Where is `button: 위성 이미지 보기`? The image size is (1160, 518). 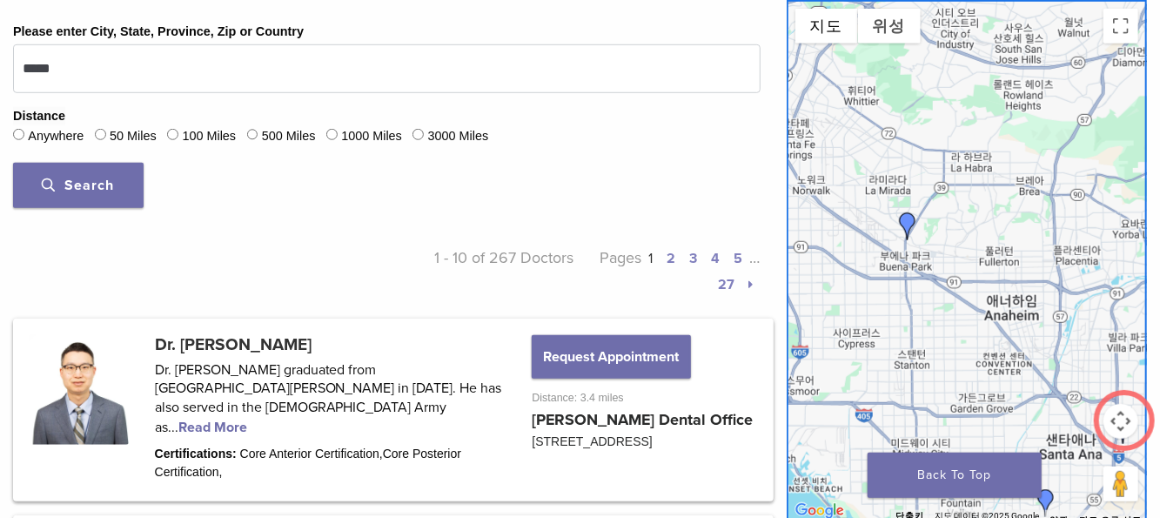
button: 위성 이미지 보기 is located at coordinates (889, 26).